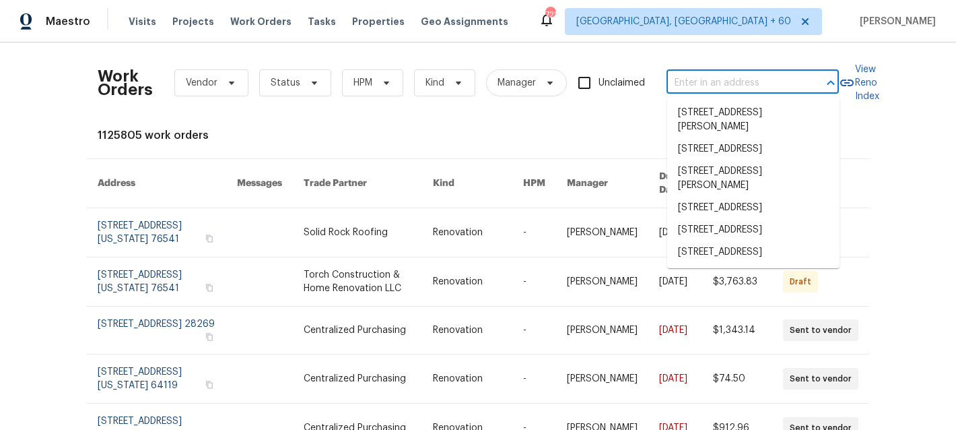  What do you see at coordinates (142, 22) in the screenshot?
I see `span: Visits` at bounding box center [142, 22].